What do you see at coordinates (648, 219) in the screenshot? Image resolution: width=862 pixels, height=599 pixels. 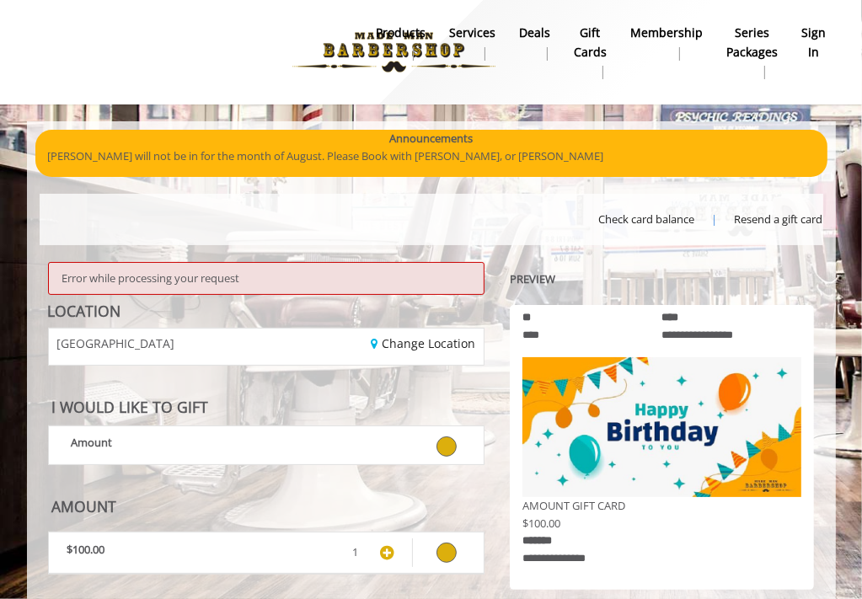 I see `span: Check card balance` at bounding box center [648, 219].